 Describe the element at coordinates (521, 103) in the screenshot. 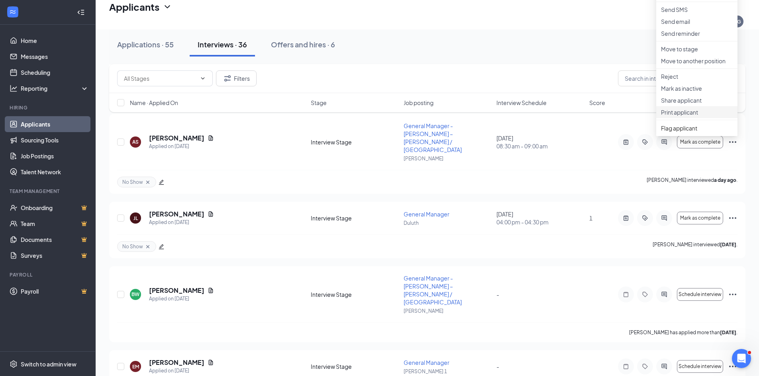

I see `span: Interview Schedule` at that location.